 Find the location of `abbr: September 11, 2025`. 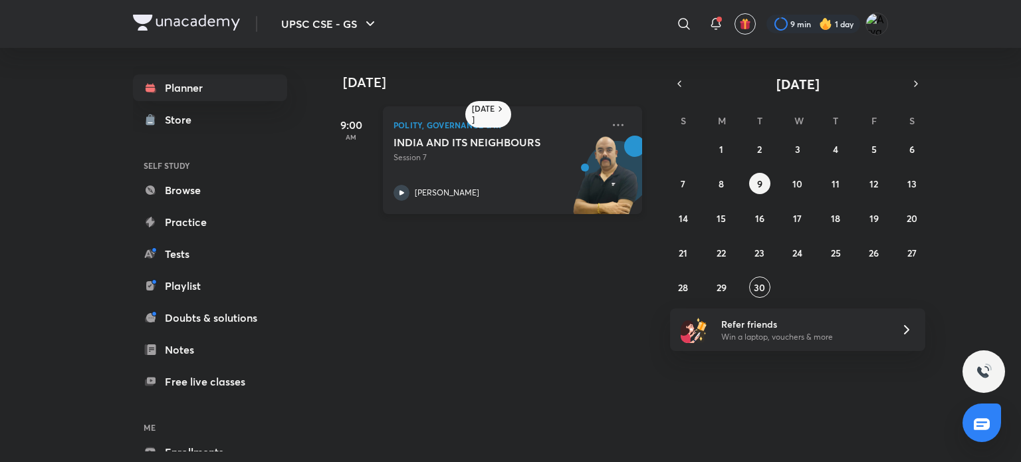

abbr: September 11, 2025 is located at coordinates (836, 183).